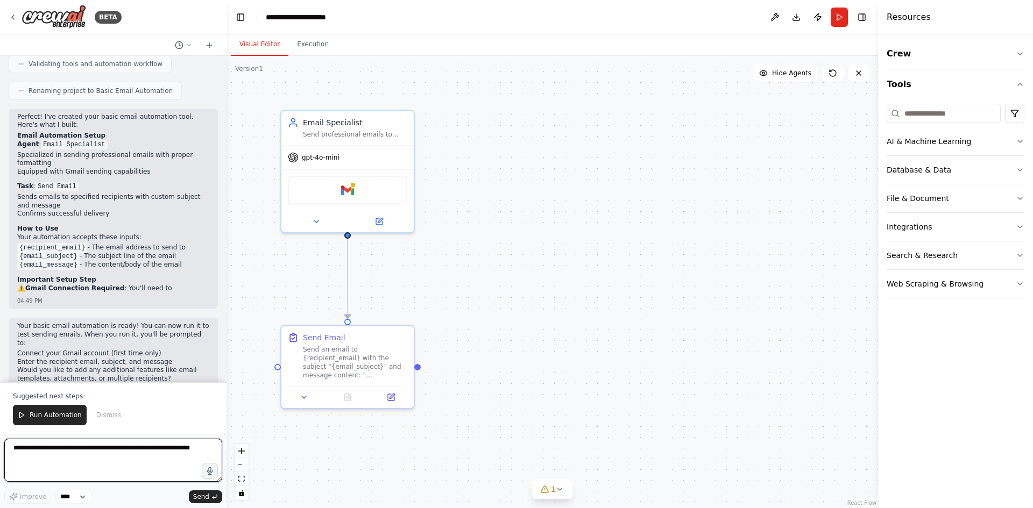 The height and width of the screenshot is (508, 1033). Describe the element at coordinates (935, 284) in the screenshot. I see `div: Web Scraping & Browsing` at that location.